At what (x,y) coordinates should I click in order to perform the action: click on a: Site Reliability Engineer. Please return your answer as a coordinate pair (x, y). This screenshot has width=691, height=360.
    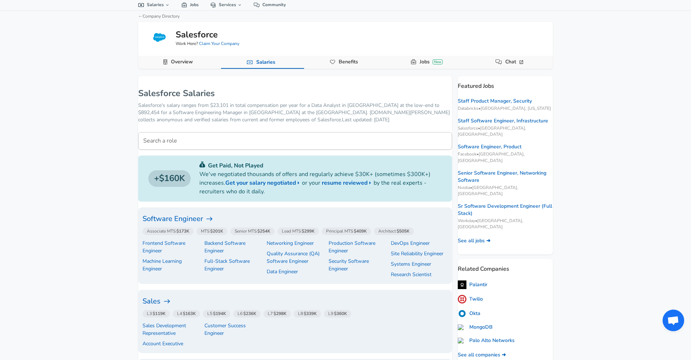
    Looking at the image, I should click on (417, 253).